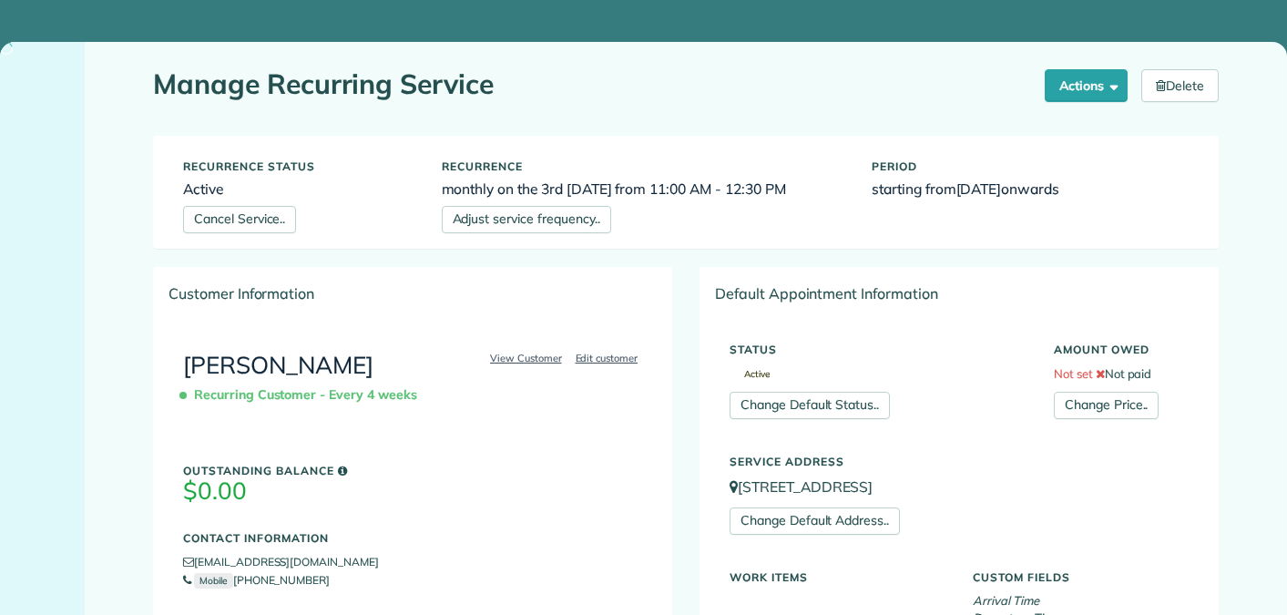 This screenshot has width=1287, height=615. What do you see at coordinates (1030, 166) in the screenshot?
I see `h5: Period` at bounding box center [1030, 166].